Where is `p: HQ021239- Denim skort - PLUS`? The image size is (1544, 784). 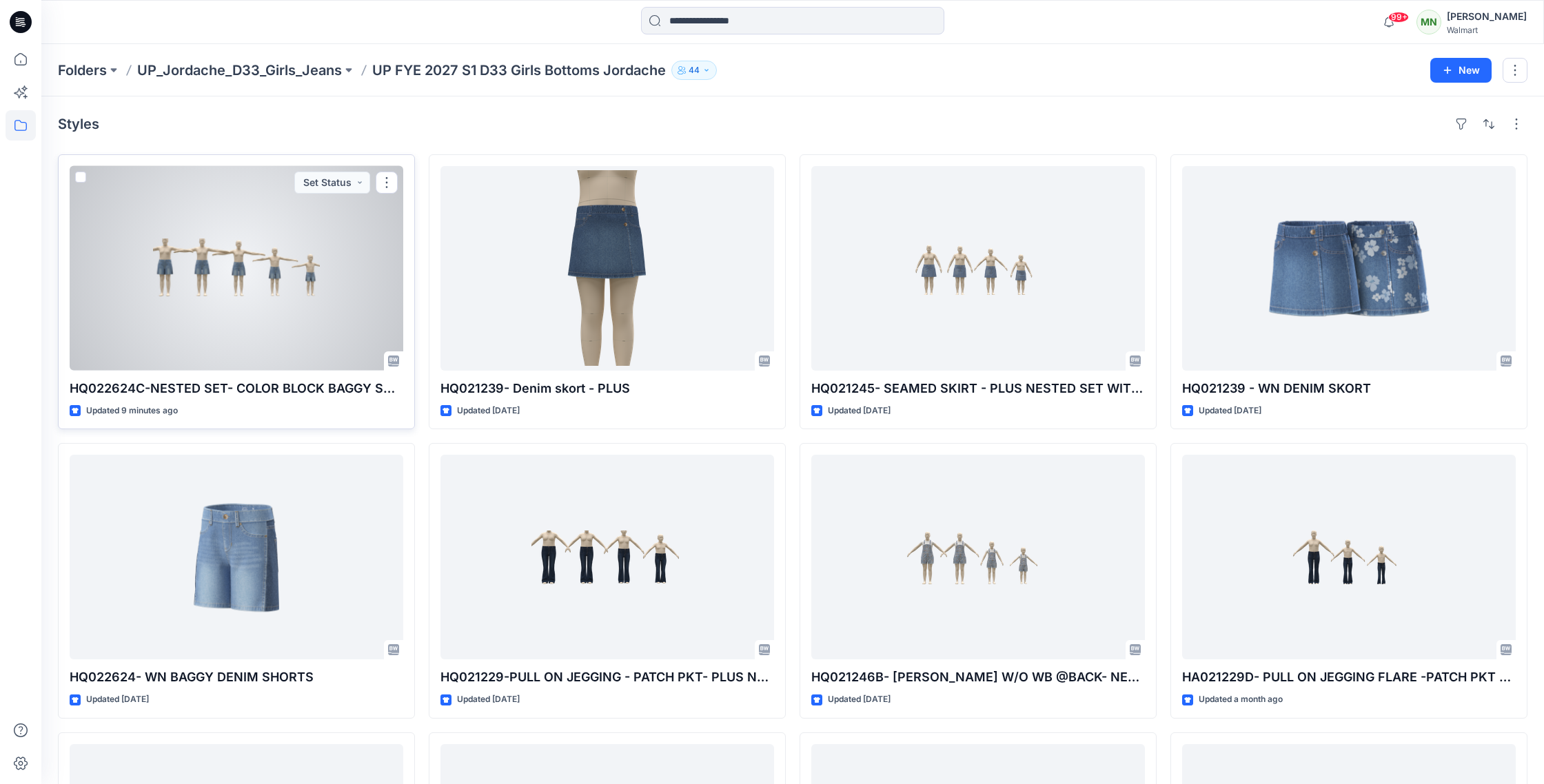
p: HQ021239- Denim skort - PLUS is located at coordinates (607, 389).